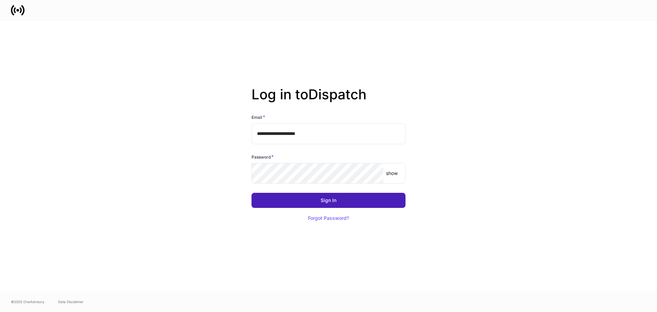 This screenshot has height=312, width=657. What do you see at coordinates (71, 302) in the screenshot?
I see `a: Data Disclaimer` at bounding box center [71, 302].